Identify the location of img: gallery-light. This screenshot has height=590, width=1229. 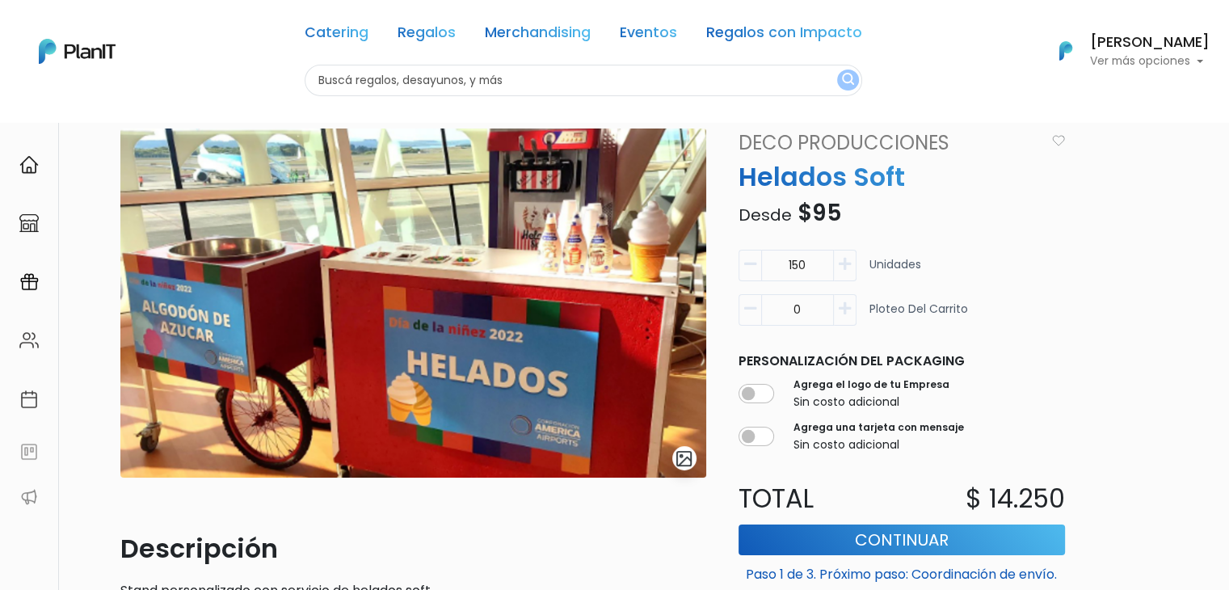
(684, 458).